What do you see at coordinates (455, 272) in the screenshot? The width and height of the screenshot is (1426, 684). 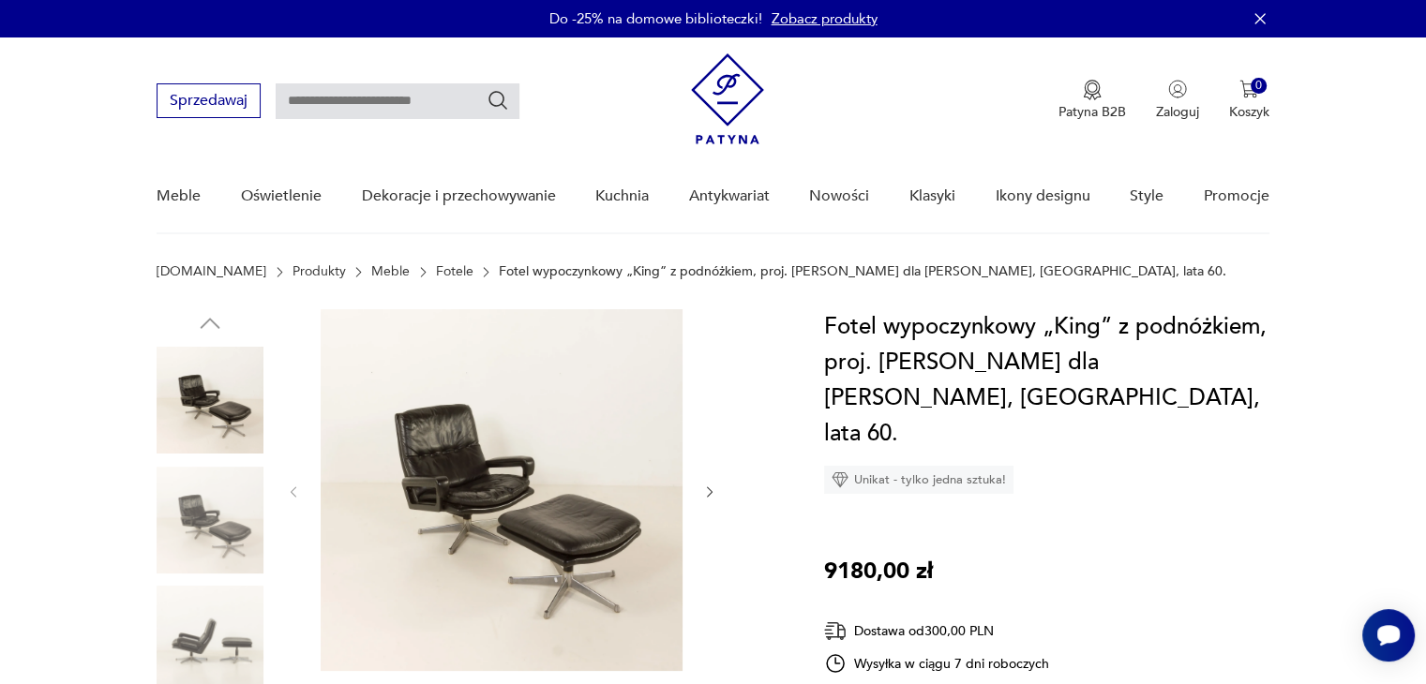 I see `a: Fotele` at bounding box center [455, 272].